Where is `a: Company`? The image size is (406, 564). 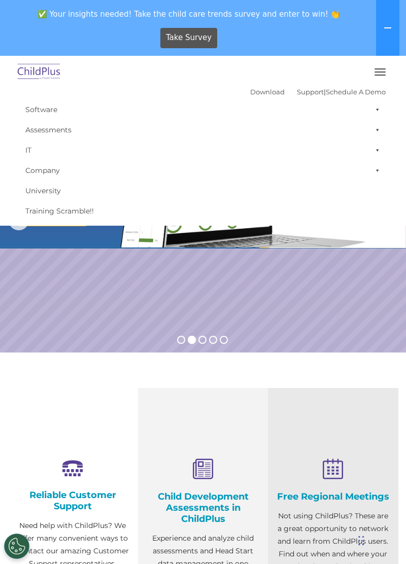 a: Company is located at coordinates (203, 171).